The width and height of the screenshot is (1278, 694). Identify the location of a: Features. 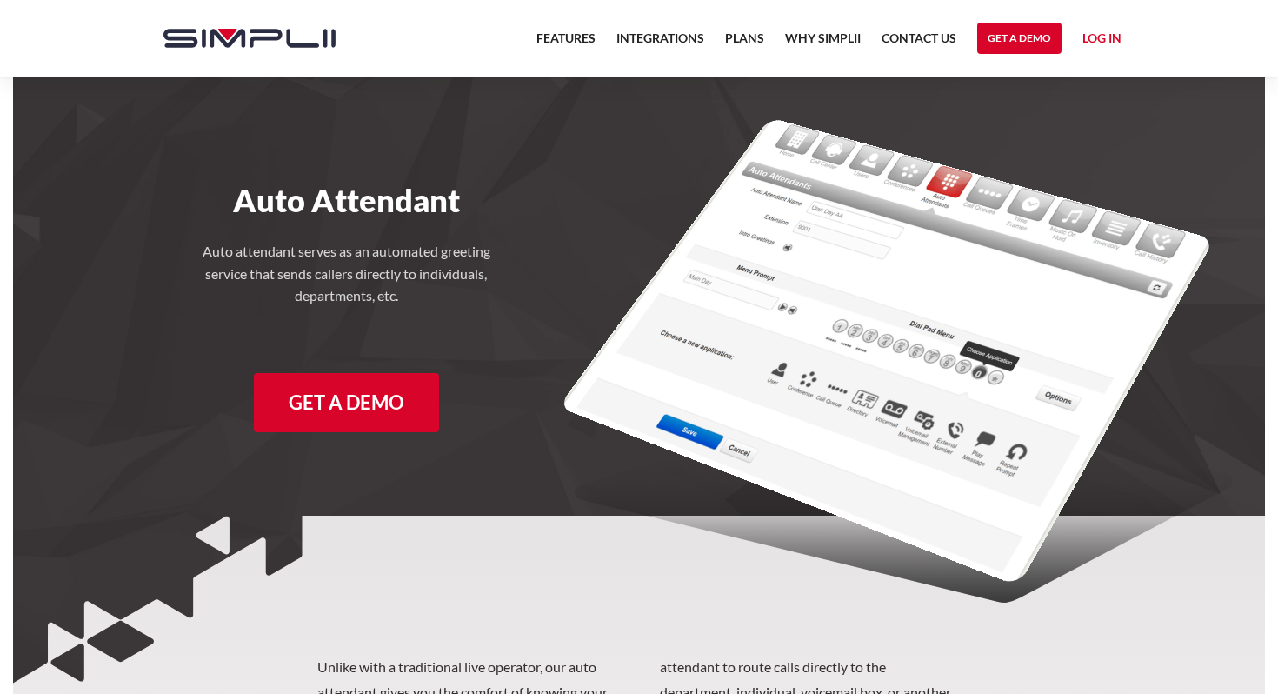
(566, 43).